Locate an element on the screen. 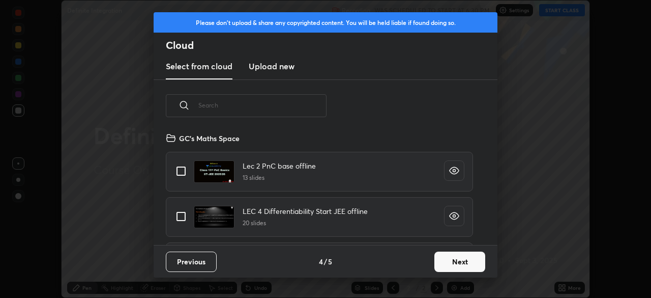 The width and height of the screenshot is (651, 298). h5: 13 slides is located at coordinates (279, 178).